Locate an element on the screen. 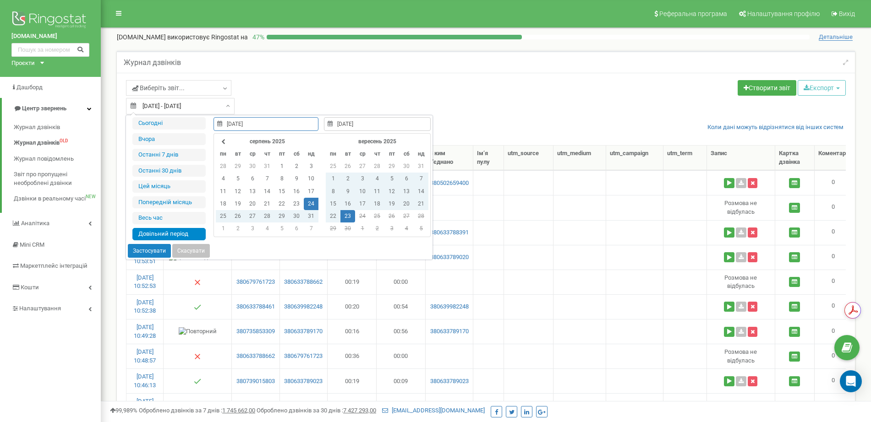  td: 00:56 is located at coordinates (401, 332).